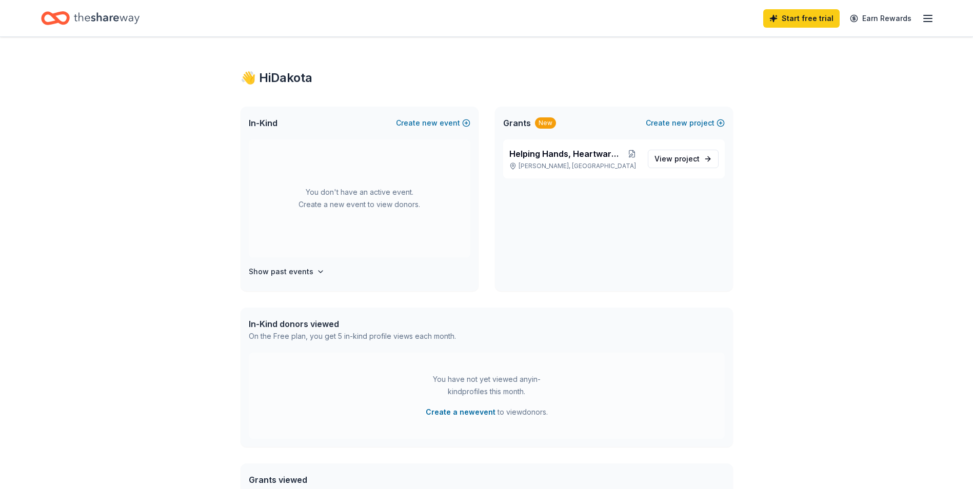  What do you see at coordinates (460, 412) in the screenshot?
I see `button: Create a newevent` at bounding box center [460, 412].